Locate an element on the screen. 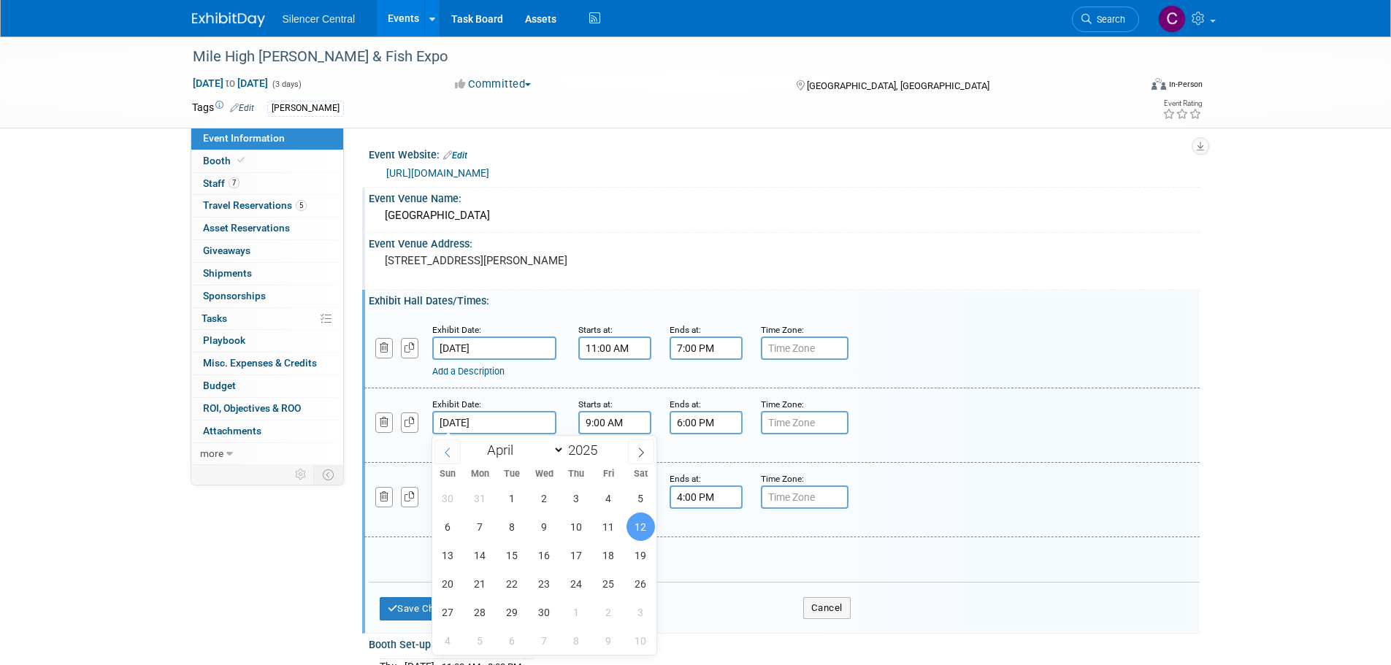 The height and width of the screenshot is (665, 1391). span: April 20, 2025 is located at coordinates (448, 584).